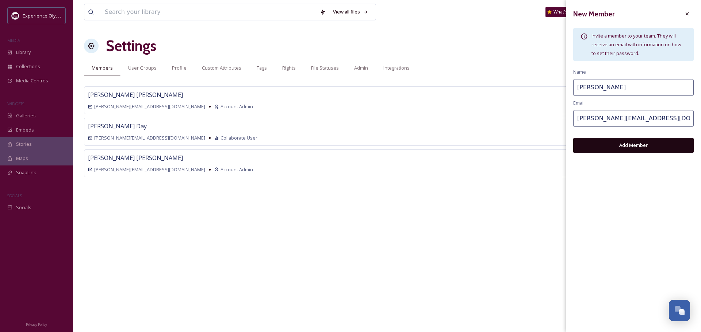  Describe the element at coordinates (361, 68) in the screenshot. I see `span: Admin` at that location.